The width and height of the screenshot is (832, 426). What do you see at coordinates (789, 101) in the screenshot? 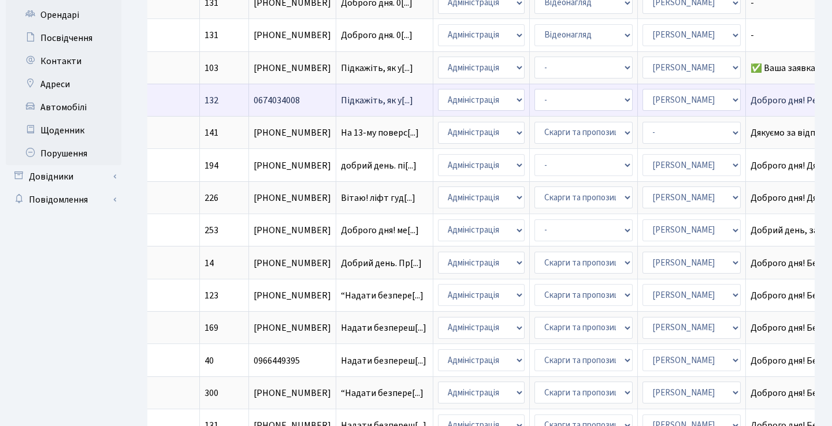
I see `span: Доброго дня! Ре[...]` at bounding box center [789, 101].